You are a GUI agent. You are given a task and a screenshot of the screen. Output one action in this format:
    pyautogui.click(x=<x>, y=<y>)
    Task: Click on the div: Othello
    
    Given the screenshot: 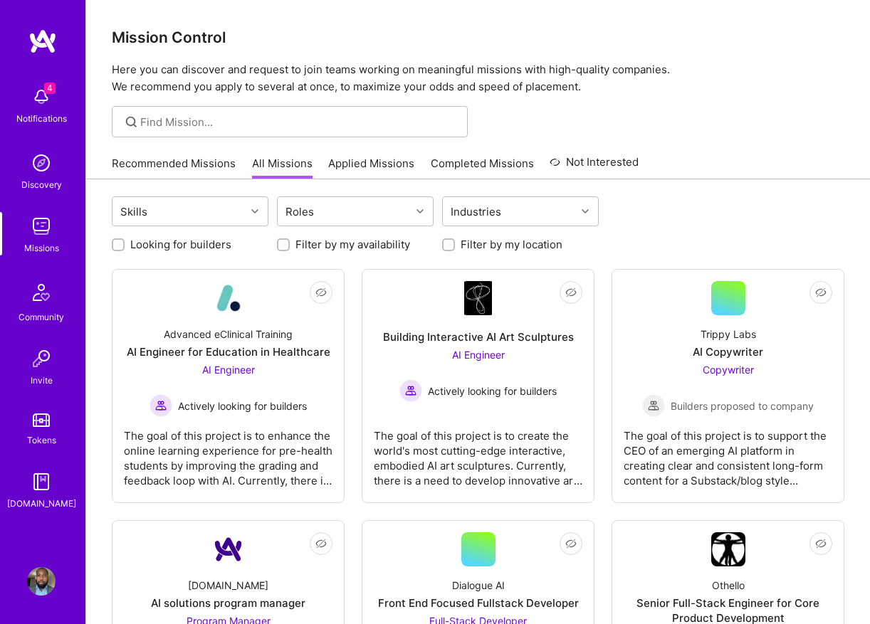 What is the action you would take?
    pyautogui.click(x=728, y=585)
    